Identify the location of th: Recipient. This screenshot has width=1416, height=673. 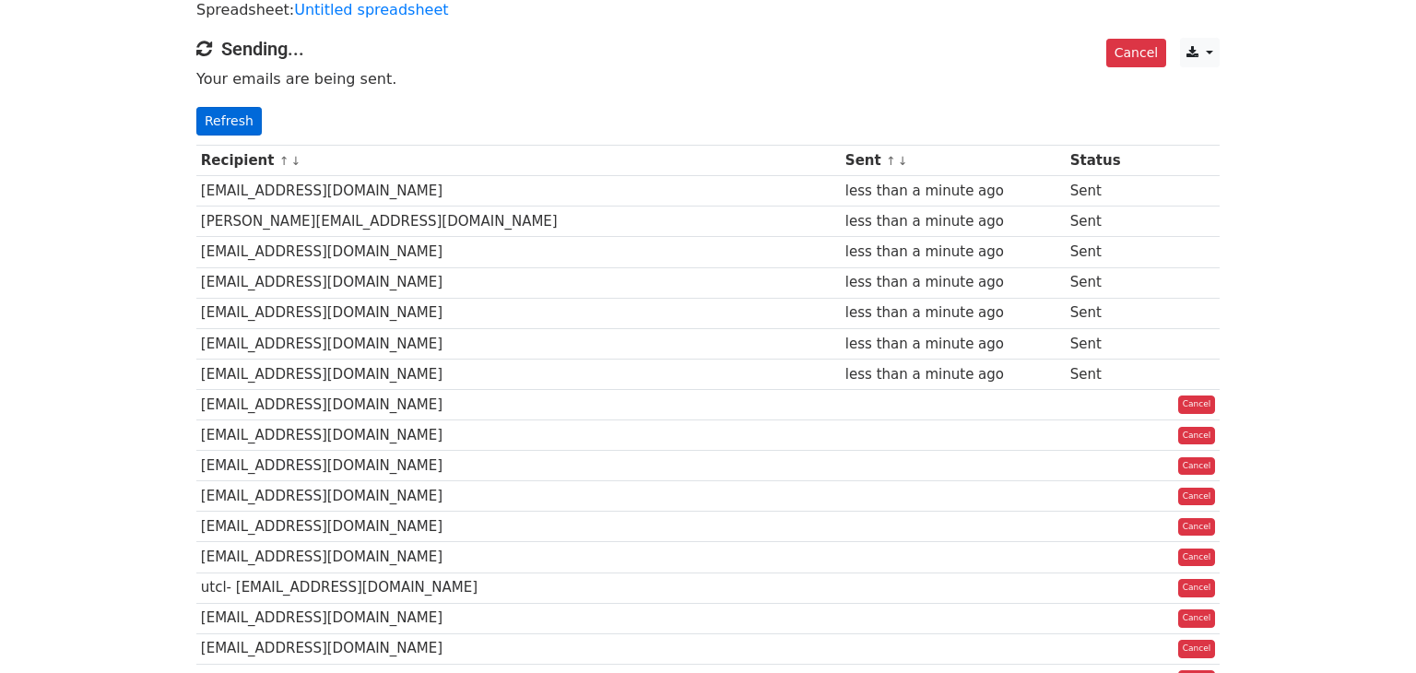
(518, 160).